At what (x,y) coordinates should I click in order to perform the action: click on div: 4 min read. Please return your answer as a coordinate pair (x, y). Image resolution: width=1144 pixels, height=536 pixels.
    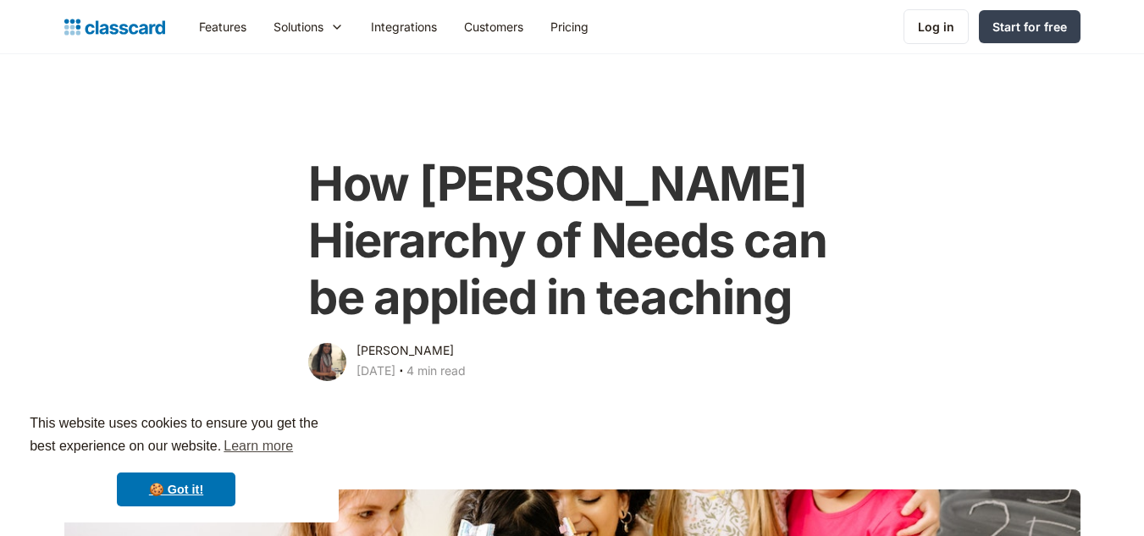
    Looking at the image, I should click on (436, 371).